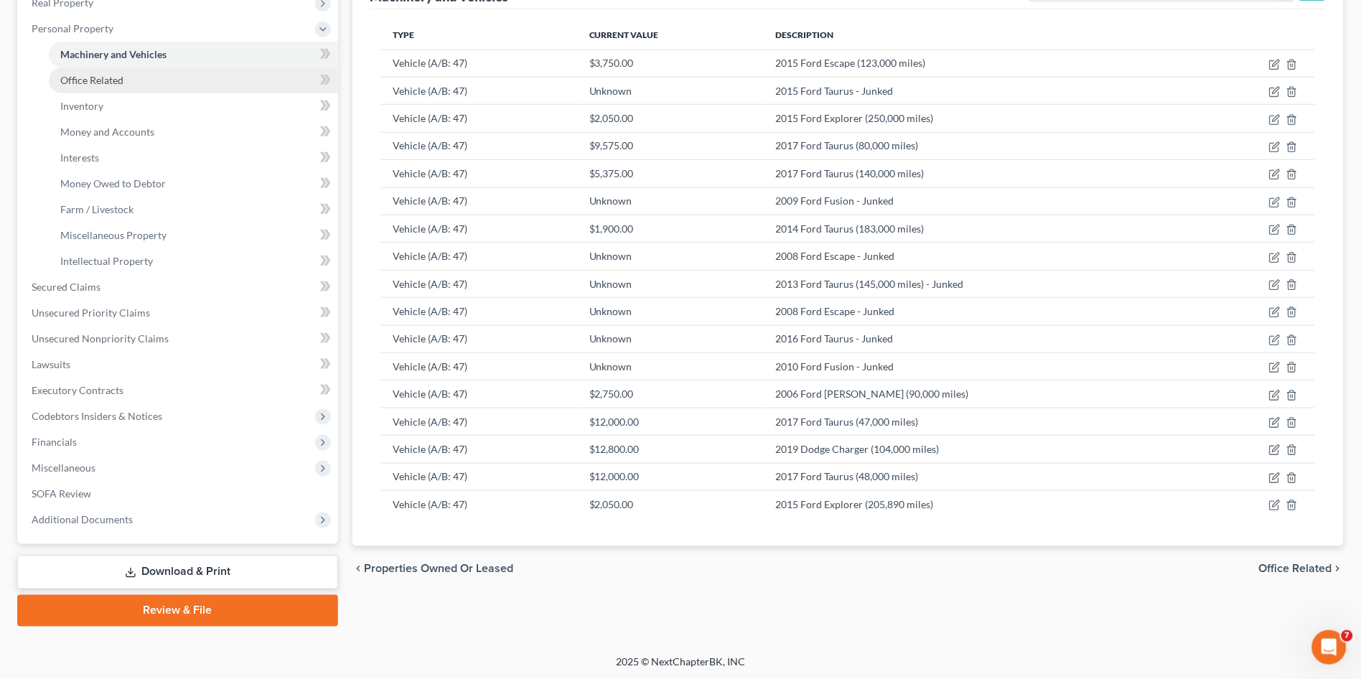 The image size is (1361, 679). I want to click on span: Unsecured Nonpriority Claims, so click(100, 338).